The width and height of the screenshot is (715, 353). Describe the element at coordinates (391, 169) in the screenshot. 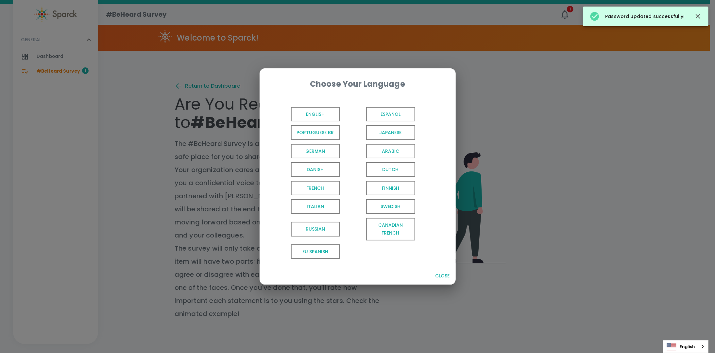

I see `span: Dutch` at that location.